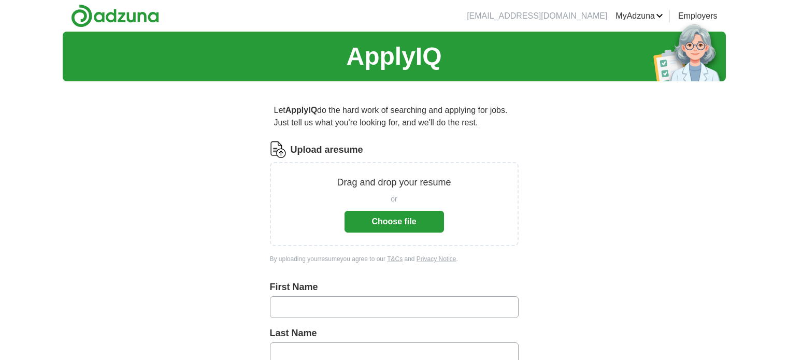 The width and height of the screenshot is (788, 360). I want to click on a: Privacy Notice, so click(436, 259).